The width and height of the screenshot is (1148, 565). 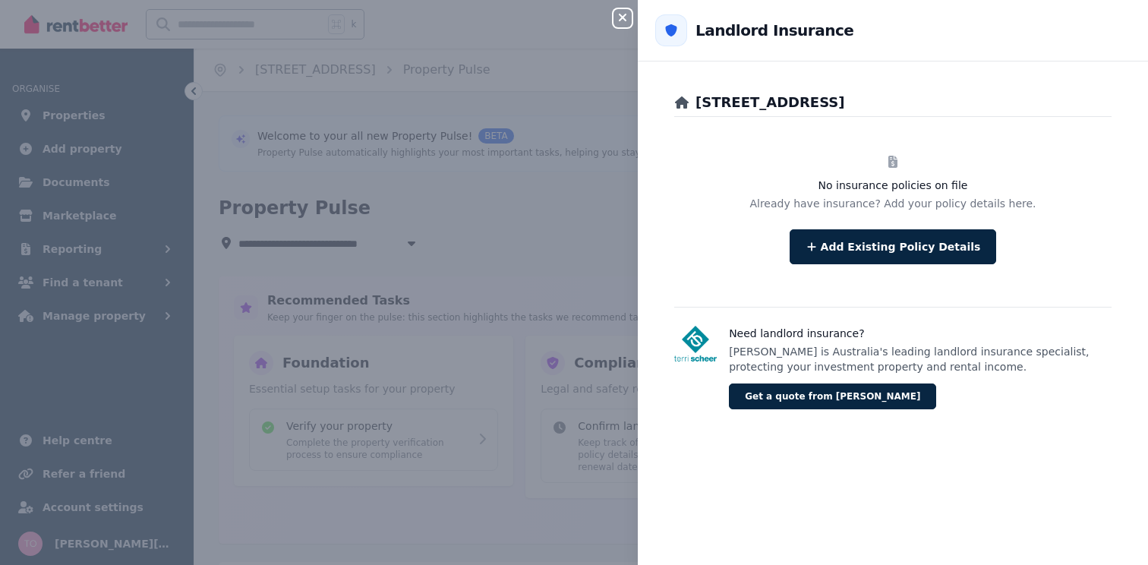 What do you see at coordinates (893, 247) in the screenshot?
I see `button: Add Existing Policy Details` at bounding box center [893, 247].